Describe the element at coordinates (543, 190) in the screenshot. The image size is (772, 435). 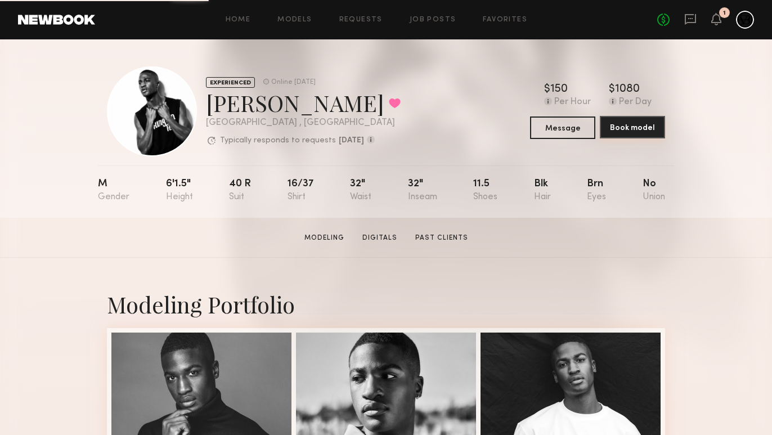
I see `div: Blk` at that location.